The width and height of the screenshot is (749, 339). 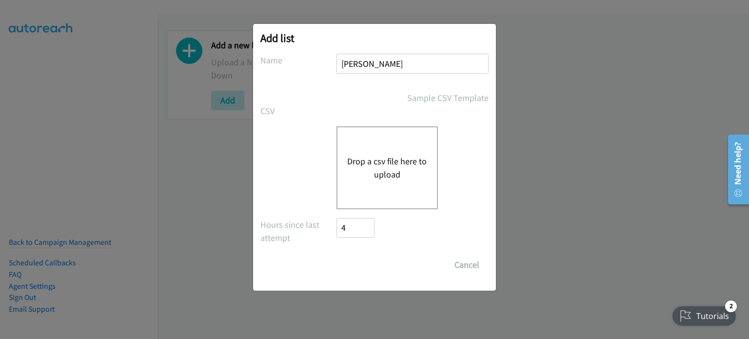 What do you see at coordinates (467, 265) in the screenshot?
I see `button: Cancel` at bounding box center [467, 265].